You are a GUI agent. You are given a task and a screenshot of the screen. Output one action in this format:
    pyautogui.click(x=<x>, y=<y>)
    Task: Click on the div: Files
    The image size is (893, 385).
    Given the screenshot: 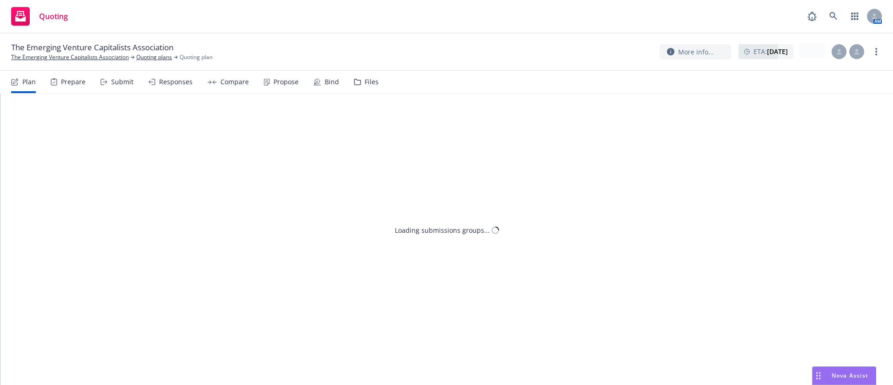 What is the action you would take?
    pyautogui.click(x=372, y=82)
    